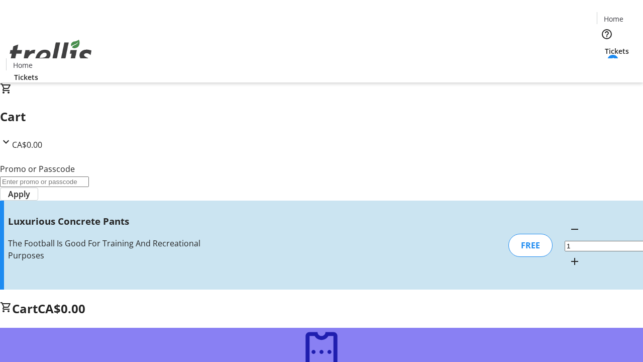 This screenshot has height=362, width=643. Describe the element at coordinates (118, 221) in the screenshot. I see `h3: Luxurious Concrete Pants` at that location.